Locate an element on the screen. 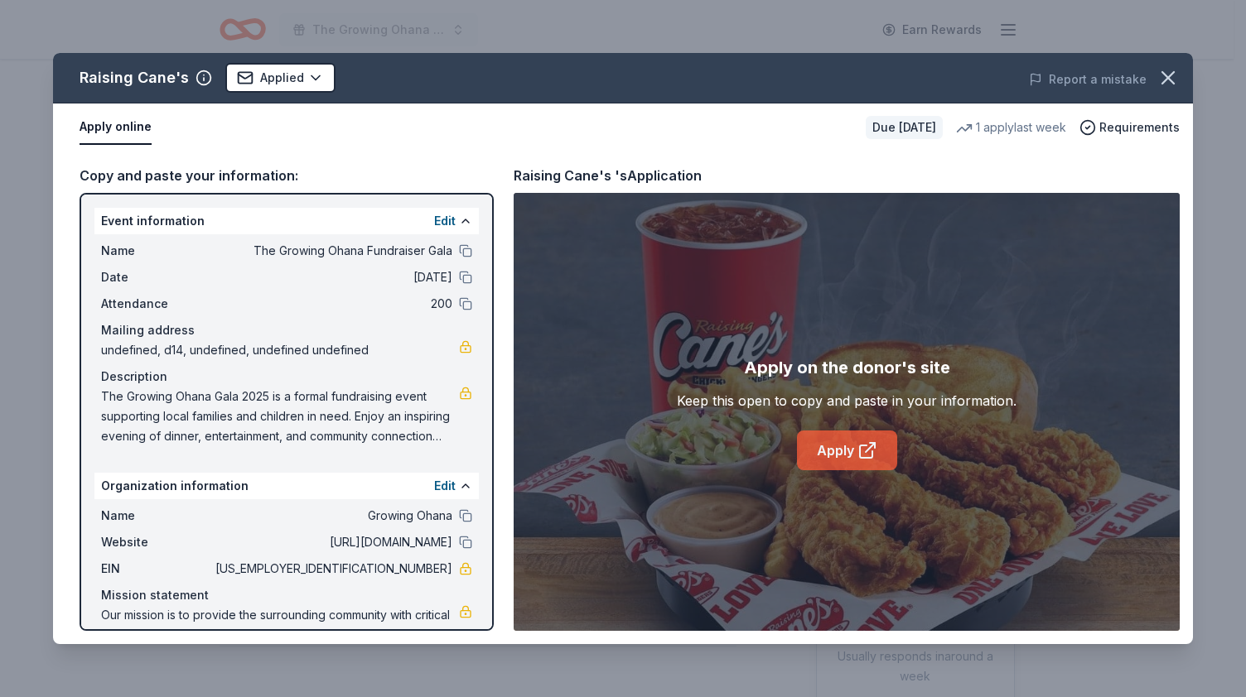  span: EIN is located at coordinates (157, 569).